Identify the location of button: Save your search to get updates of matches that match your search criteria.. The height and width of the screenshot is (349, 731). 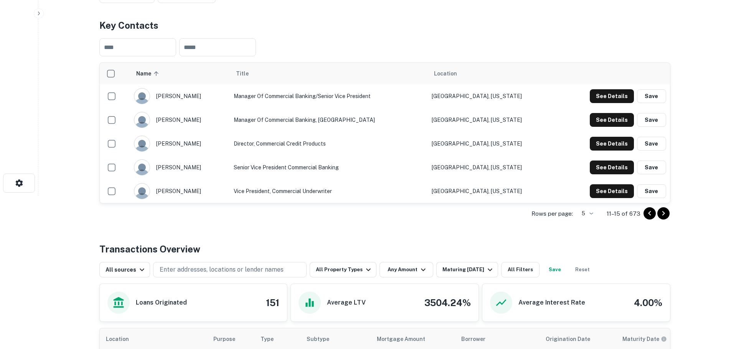
(555, 270).